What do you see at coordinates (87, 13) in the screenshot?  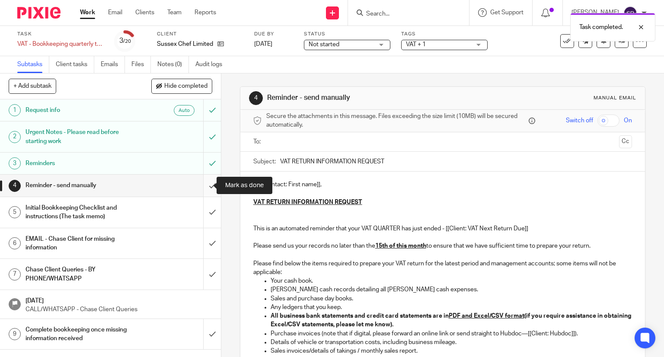 I see `a: Work` at bounding box center [87, 13].